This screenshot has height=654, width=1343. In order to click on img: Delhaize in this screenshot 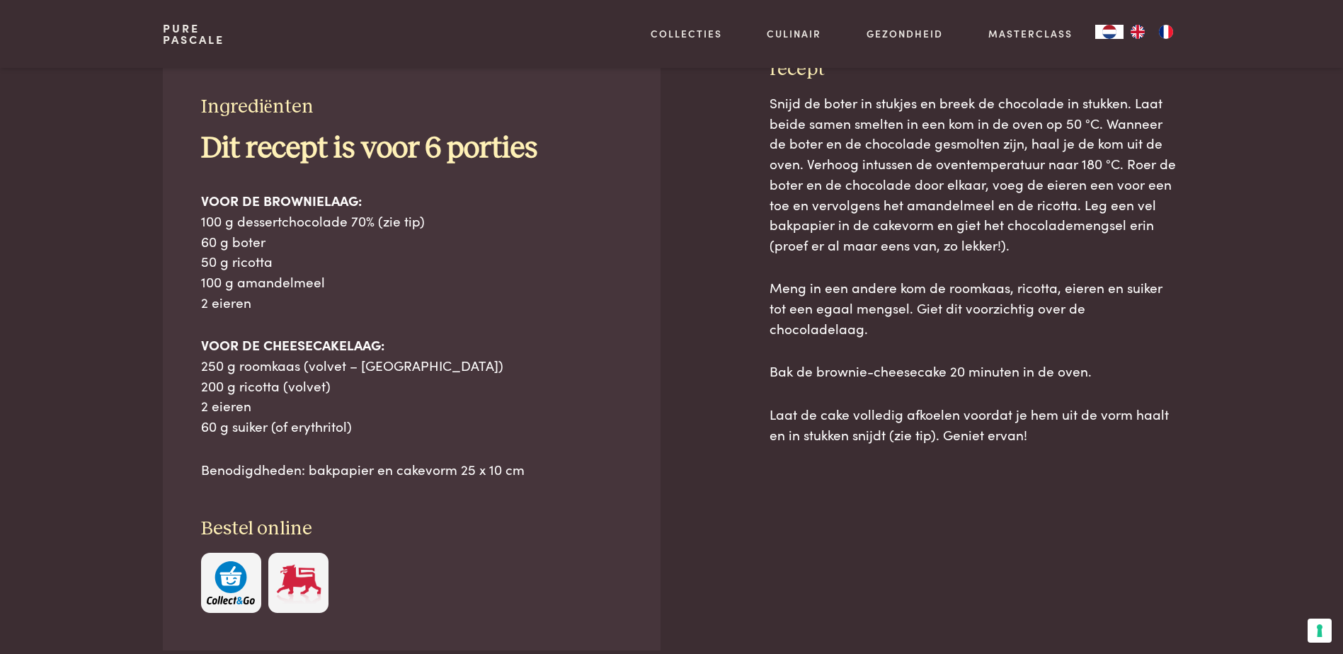, I will do `click(299, 583)`.